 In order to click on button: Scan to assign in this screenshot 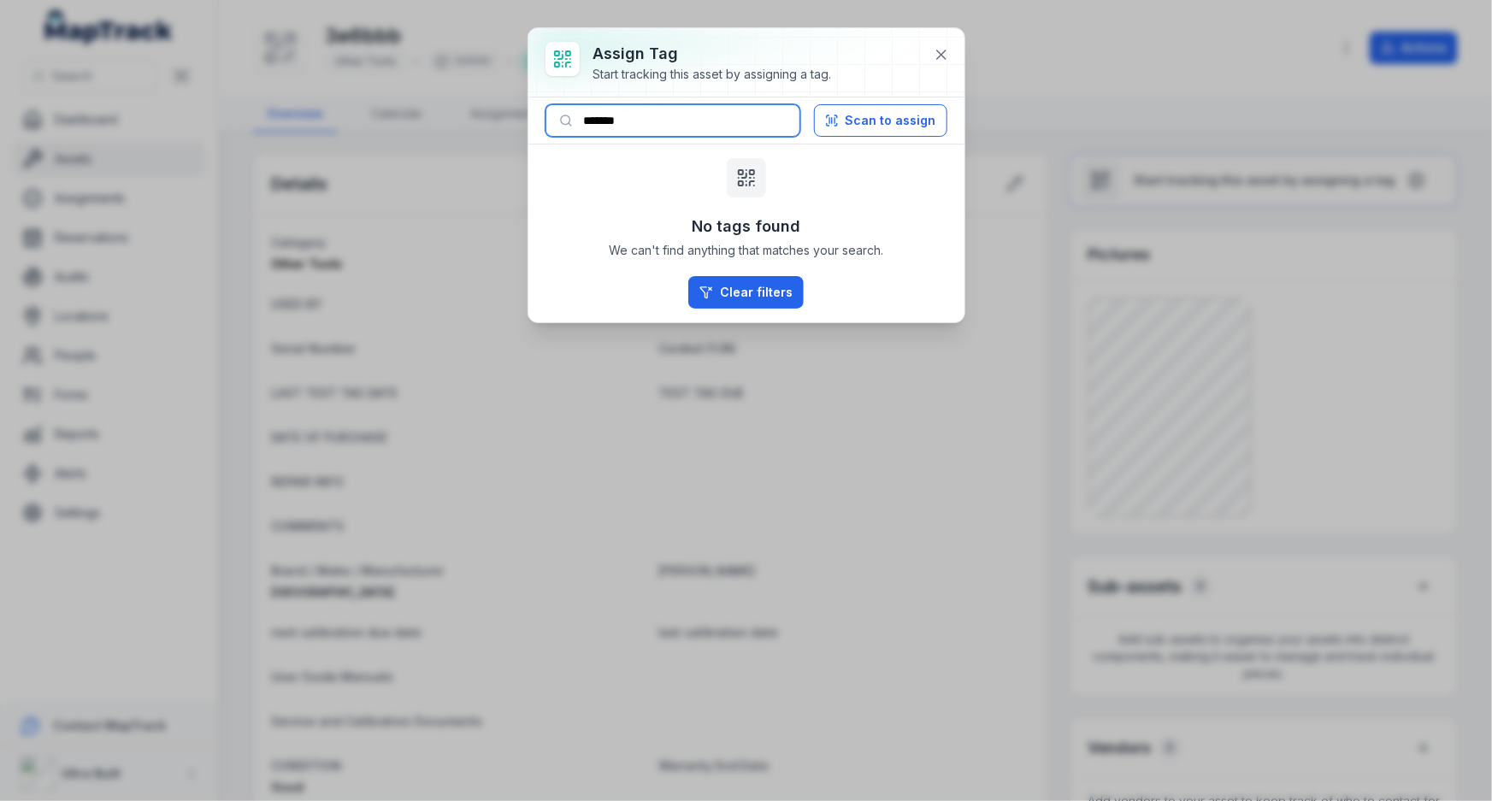, I will do `click(881, 121)`.